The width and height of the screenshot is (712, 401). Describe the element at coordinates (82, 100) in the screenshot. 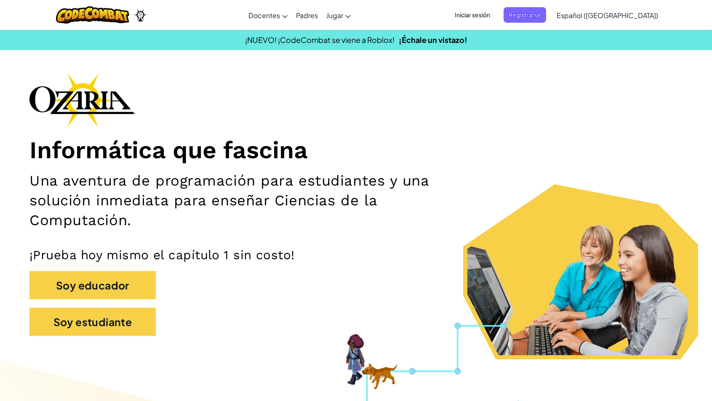

I see `img: Ozaria branding logo` at that location.